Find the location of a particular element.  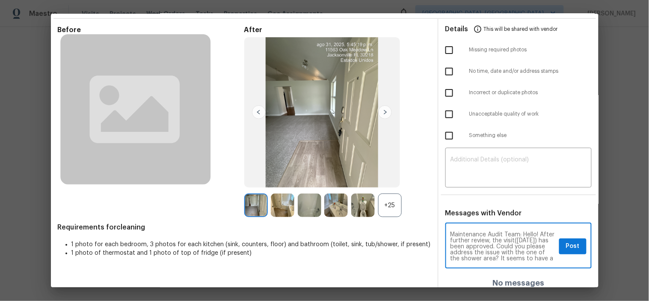

span: This will be shared with vendor is located at coordinates (520, 29).